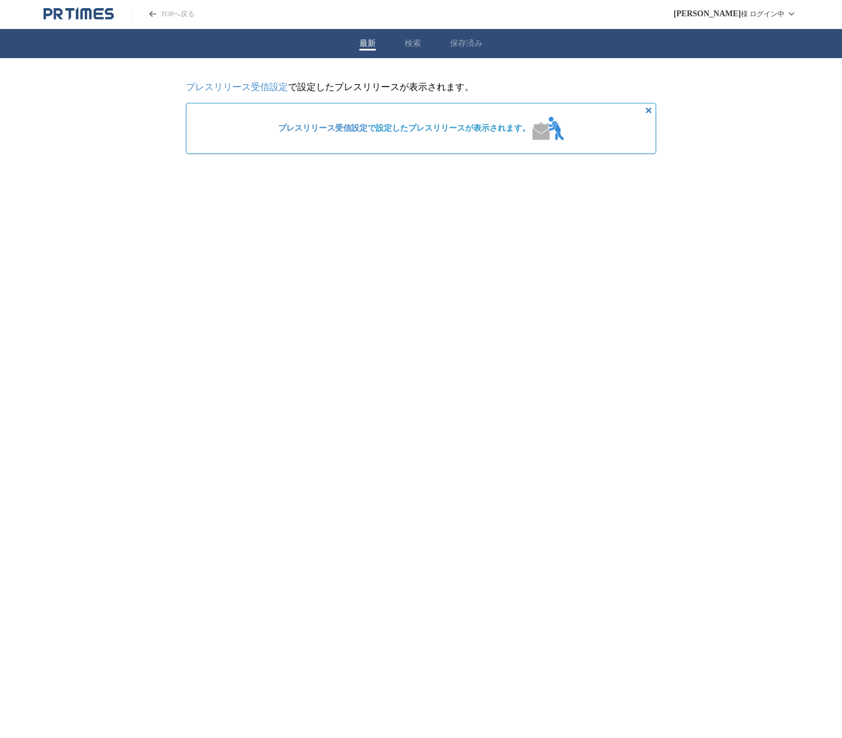 This screenshot has width=842, height=738. Describe the element at coordinates (466, 44) in the screenshot. I see `button: 保存済み` at that location.